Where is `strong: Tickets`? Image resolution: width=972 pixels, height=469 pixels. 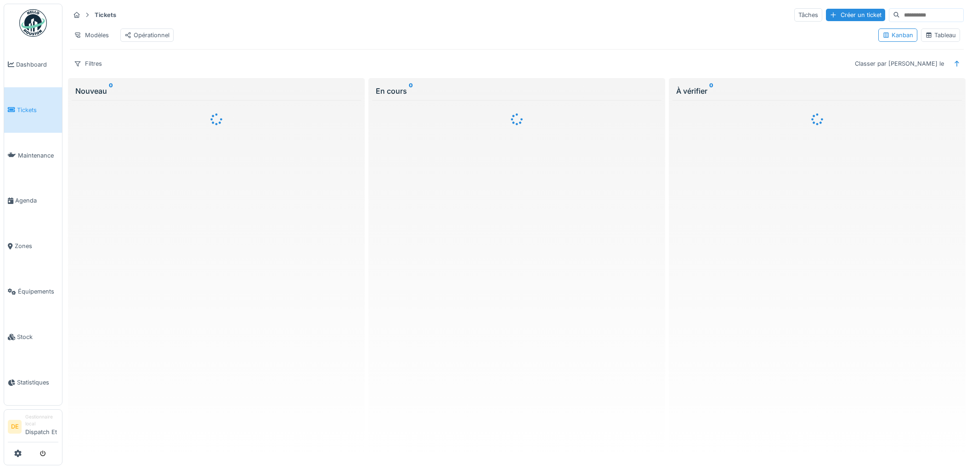 strong: Tickets is located at coordinates (105, 15).